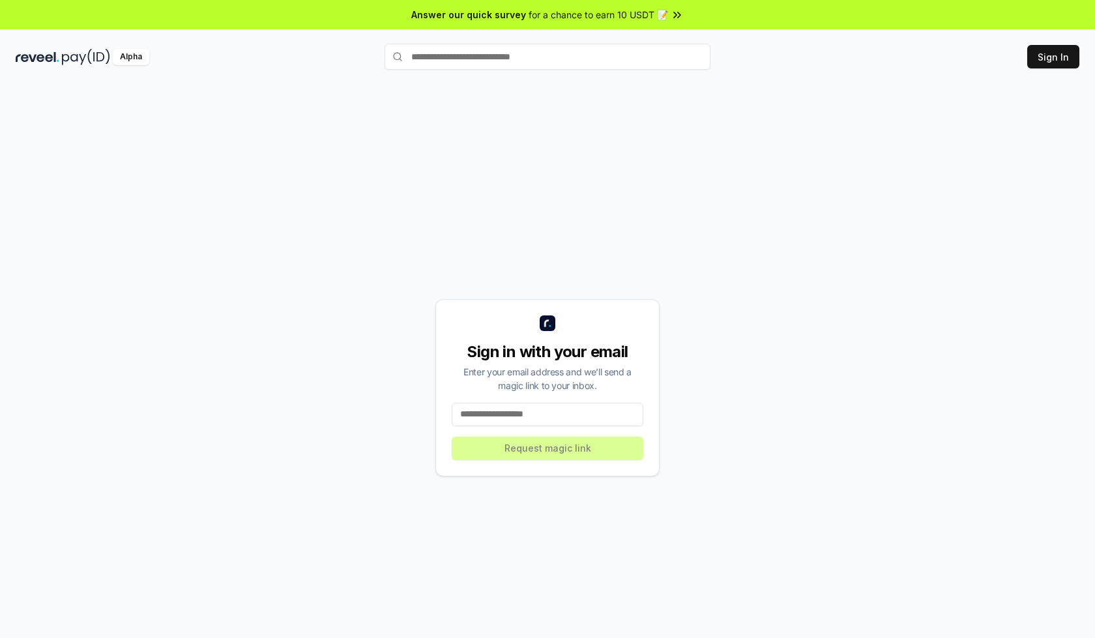 This screenshot has width=1095, height=638. What do you see at coordinates (598, 14) in the screenshot?
I see `span: for a chance to earn 10 USDT 📝` at bounding box center [598, 14].